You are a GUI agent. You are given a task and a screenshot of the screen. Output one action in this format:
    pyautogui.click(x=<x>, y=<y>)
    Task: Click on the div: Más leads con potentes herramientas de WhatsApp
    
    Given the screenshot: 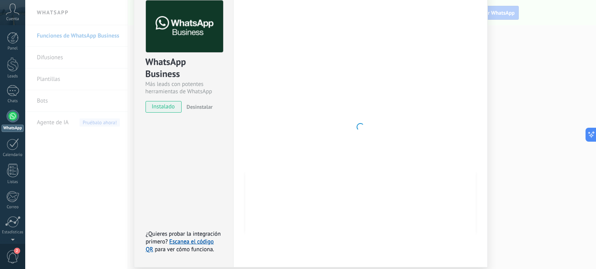 What is the action you would take?
    pyautogui.click(x=183, y=88)
    